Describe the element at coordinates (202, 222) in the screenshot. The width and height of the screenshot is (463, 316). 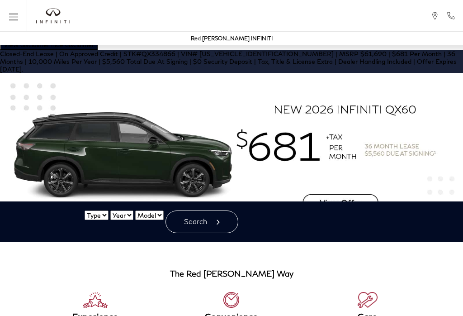
I see `button: Search` at that location.